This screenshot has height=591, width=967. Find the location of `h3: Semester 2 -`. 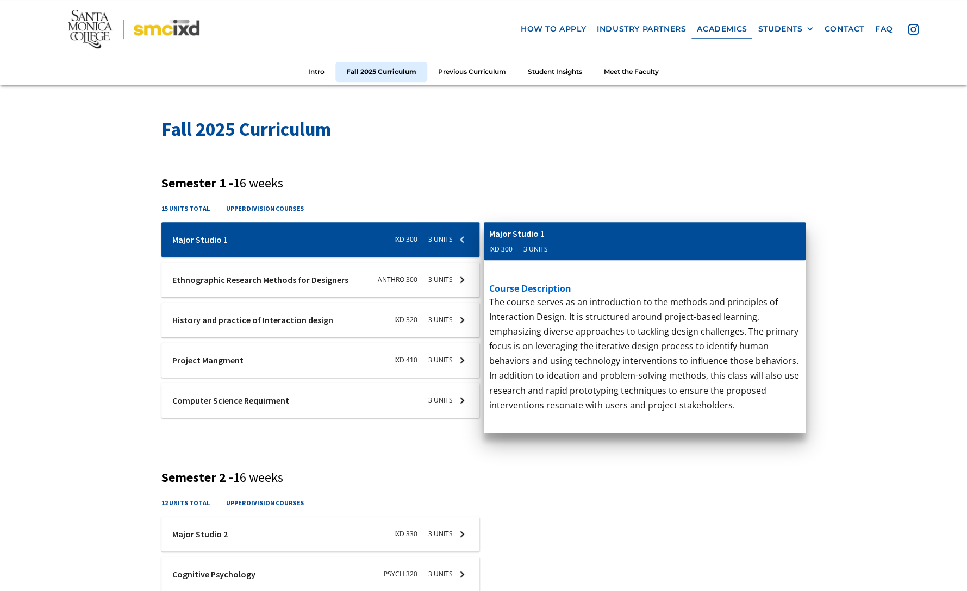

h3: Semester 2 - is located at coordinates (483, 478).